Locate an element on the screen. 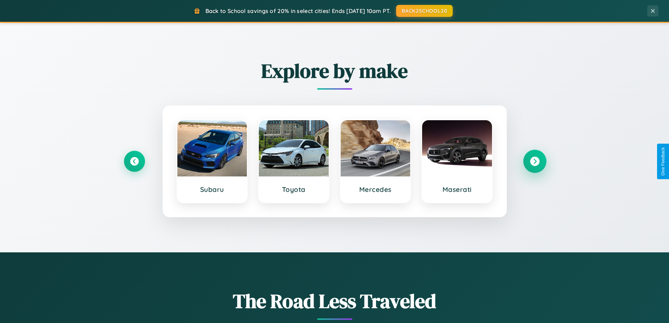 This screenshot has width=669, height=323. h3: Toyota is located at coordinates (293, 189).